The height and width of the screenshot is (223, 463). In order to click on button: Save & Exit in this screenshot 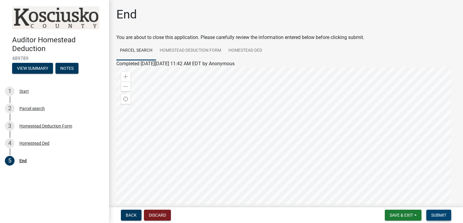, I will do `click(403, 216)`.